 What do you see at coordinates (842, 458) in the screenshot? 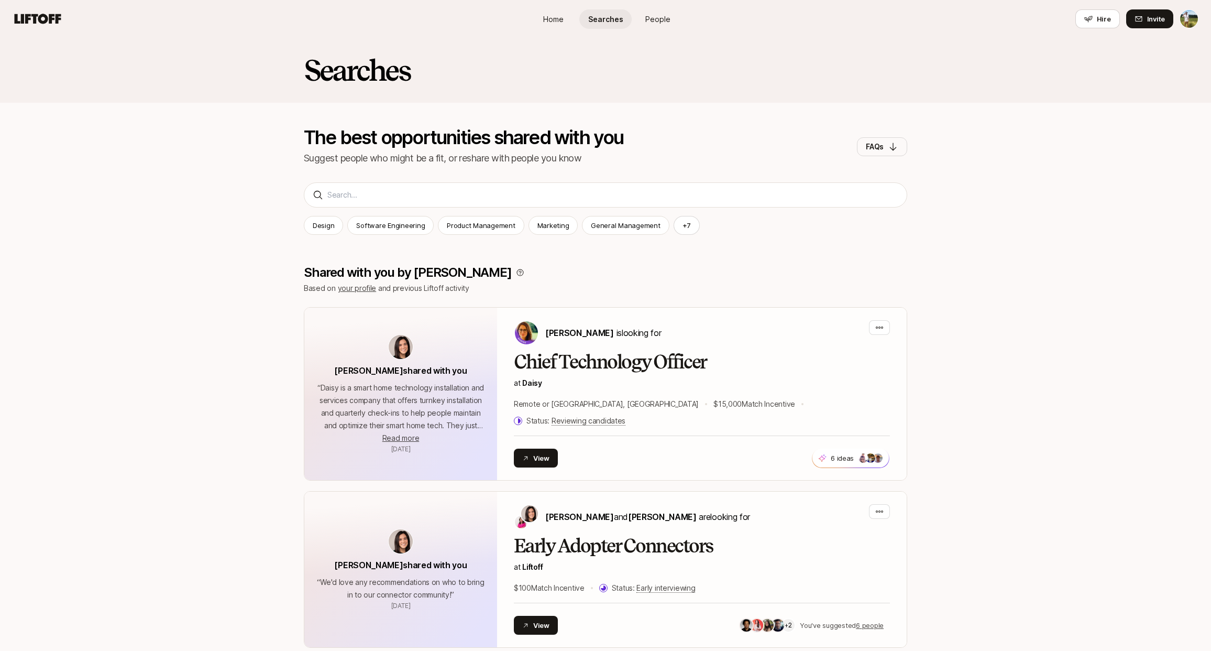
I see `p: 6 ideas` at bounding box center [842, 458].